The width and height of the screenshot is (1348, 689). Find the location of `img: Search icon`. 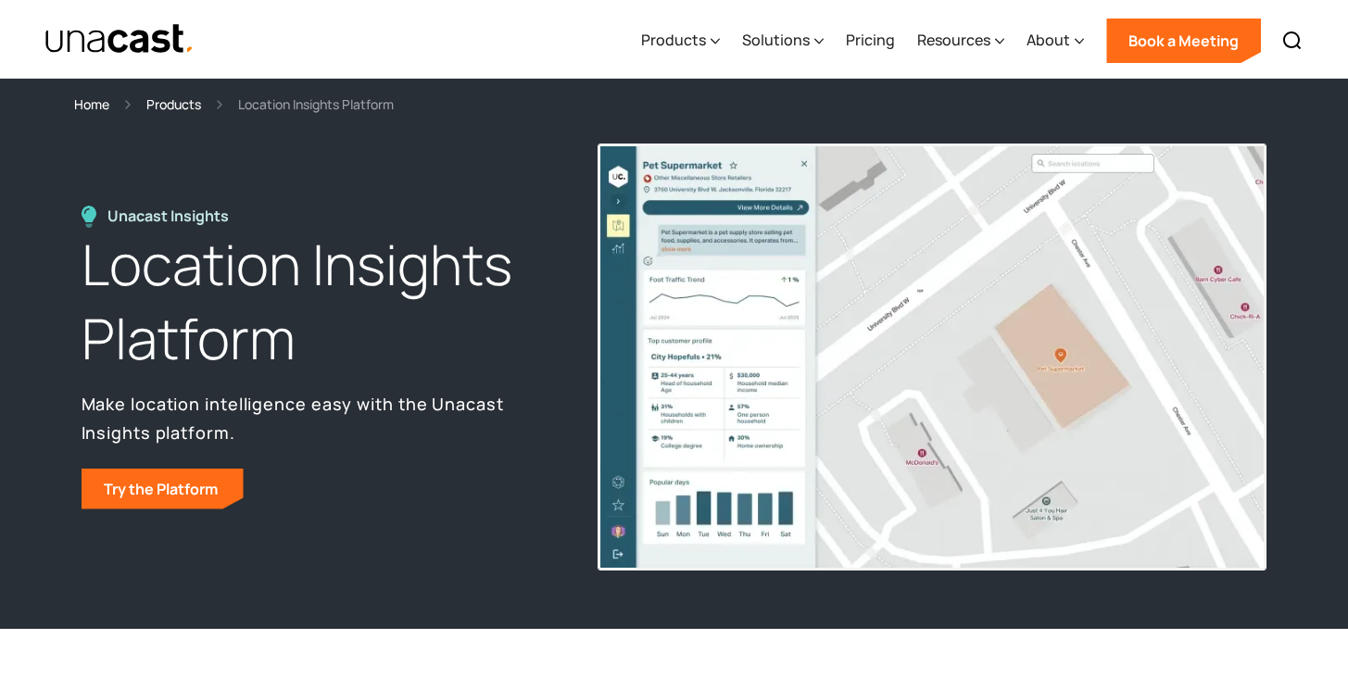

img: Search icon is located at coordinates (1292, 41).